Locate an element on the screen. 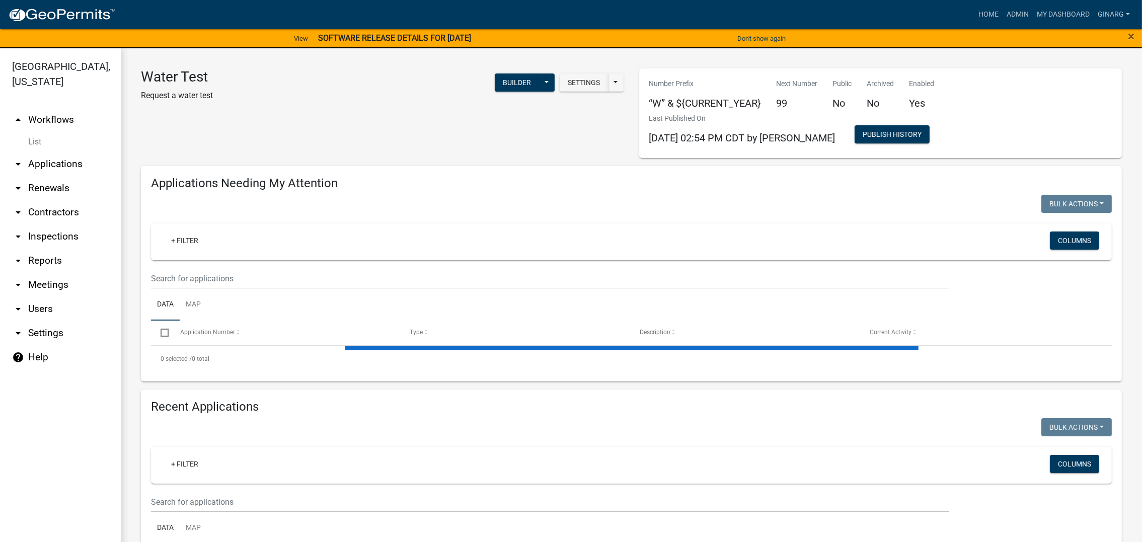 The height and width of the screenshot is (542, 1142). h5: 99 is located at coordinates (797, 103).